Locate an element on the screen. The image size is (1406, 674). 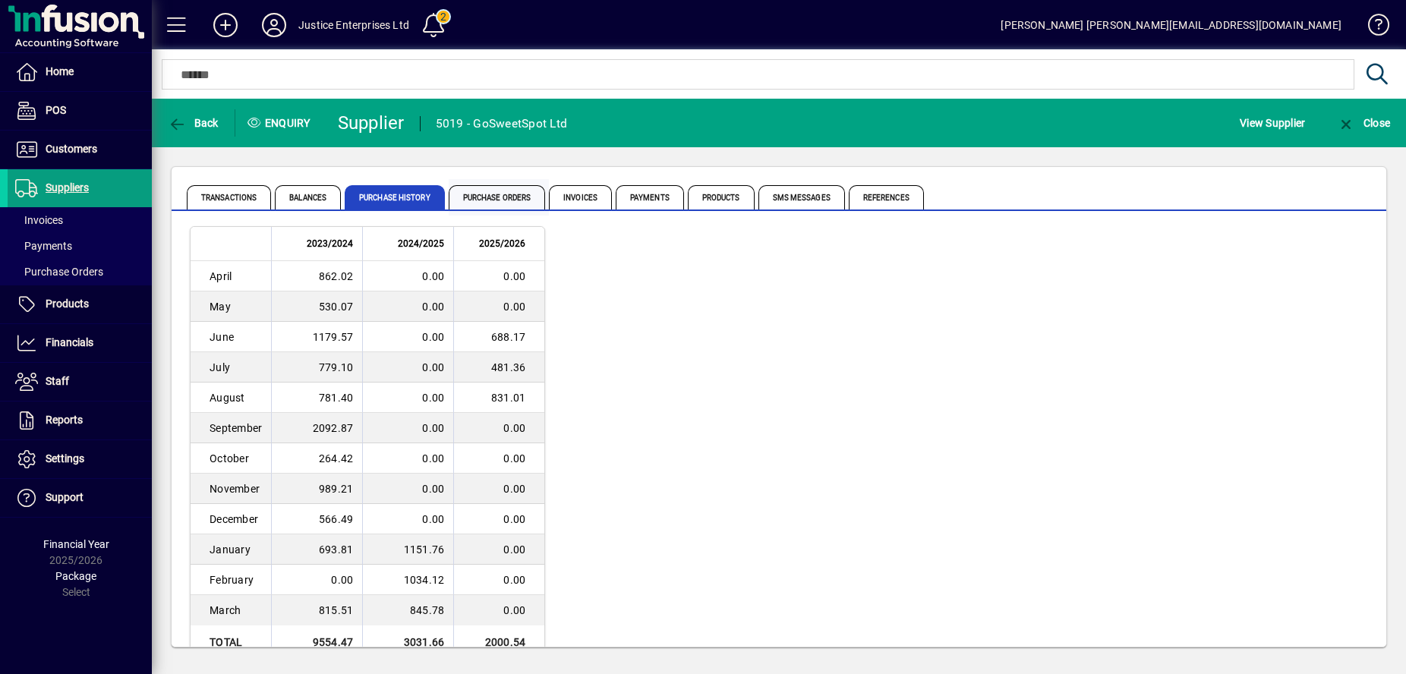
td: April is located at coordinates (231, 276).